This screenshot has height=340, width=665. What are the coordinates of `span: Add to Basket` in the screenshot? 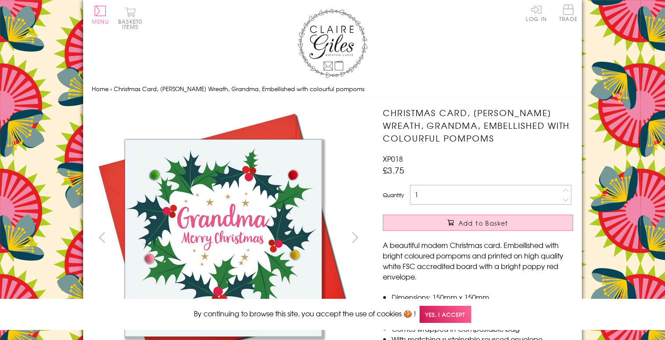 It's located at (484, 223).